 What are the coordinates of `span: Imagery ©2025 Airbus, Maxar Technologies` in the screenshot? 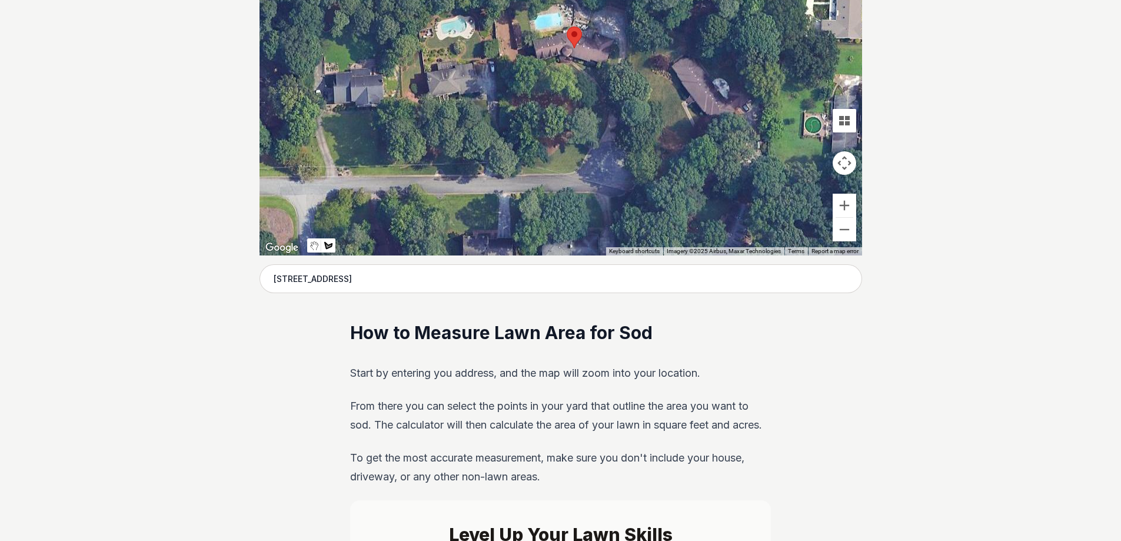 It's located at (724, 251).